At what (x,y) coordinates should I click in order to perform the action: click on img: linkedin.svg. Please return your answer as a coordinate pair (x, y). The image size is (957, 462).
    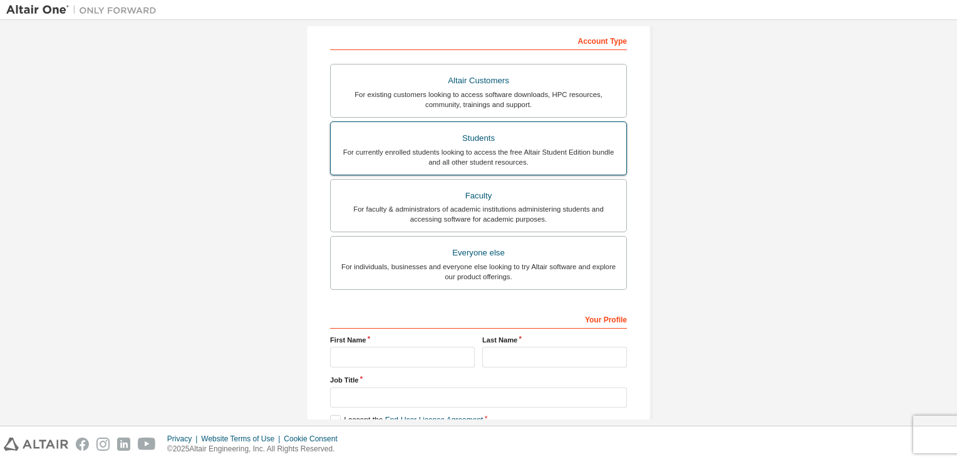
    Looking at the image, I should click on (123, 444).